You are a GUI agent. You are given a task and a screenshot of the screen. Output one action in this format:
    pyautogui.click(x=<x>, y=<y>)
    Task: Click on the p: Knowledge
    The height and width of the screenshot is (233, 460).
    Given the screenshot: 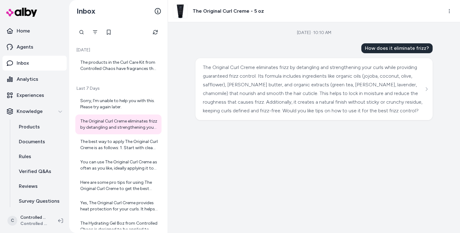 What is the action you would take?
    pyautogui.click(x=30, y=111)
    